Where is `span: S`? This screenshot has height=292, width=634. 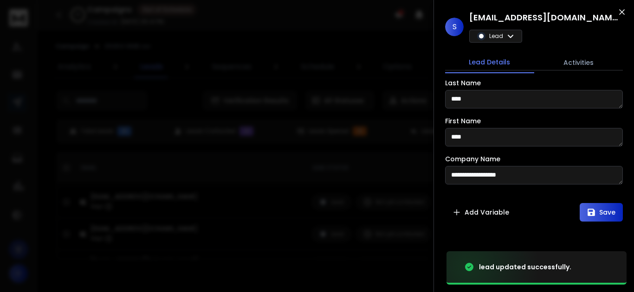
span: S is located at coordinates (454, 27).